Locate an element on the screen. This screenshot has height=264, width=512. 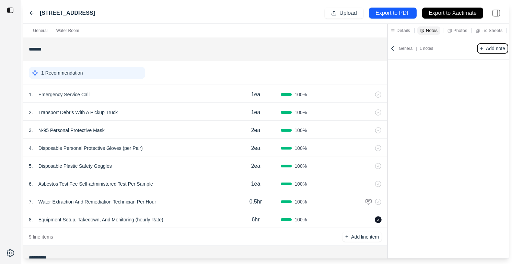
p: Add note is located at coordinates (496, 48).